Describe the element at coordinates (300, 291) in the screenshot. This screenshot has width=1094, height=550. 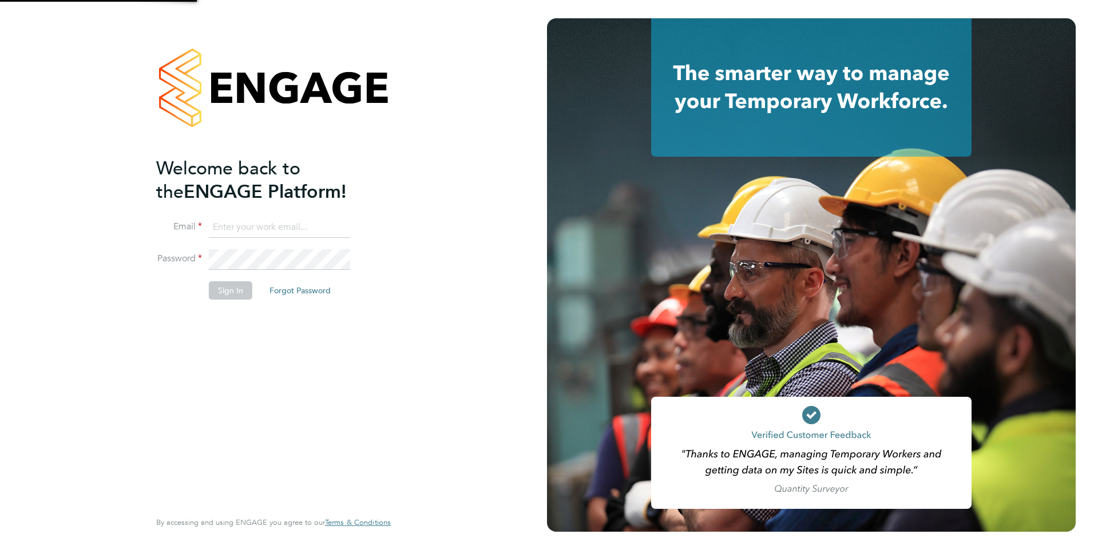
I see `button: Forgot Password` at that location.